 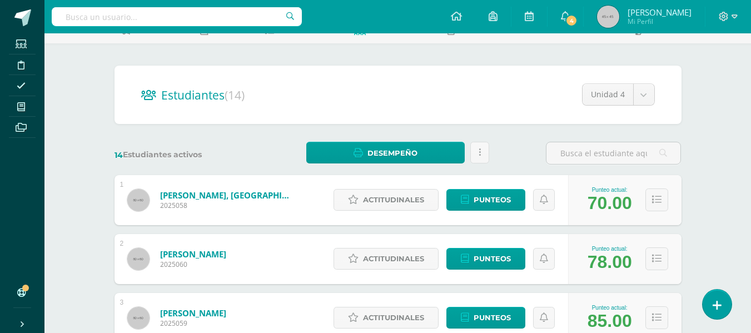 I want to click on span: 2025058, so click(x=227, y=205).